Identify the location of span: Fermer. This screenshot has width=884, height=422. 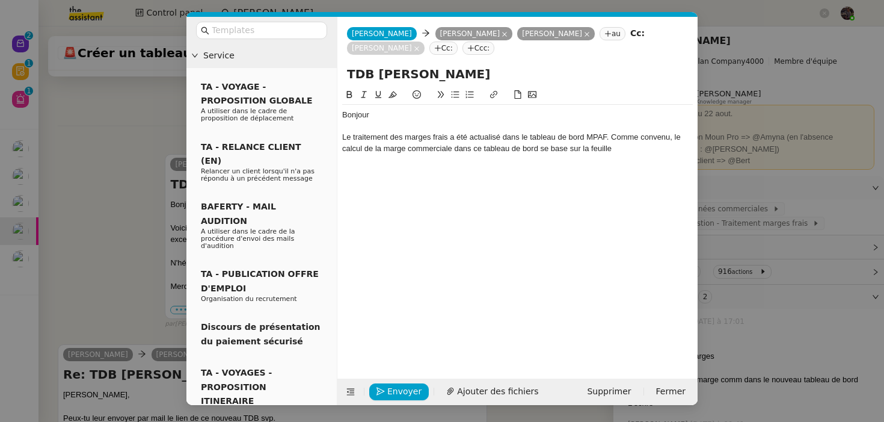
(671, 391).